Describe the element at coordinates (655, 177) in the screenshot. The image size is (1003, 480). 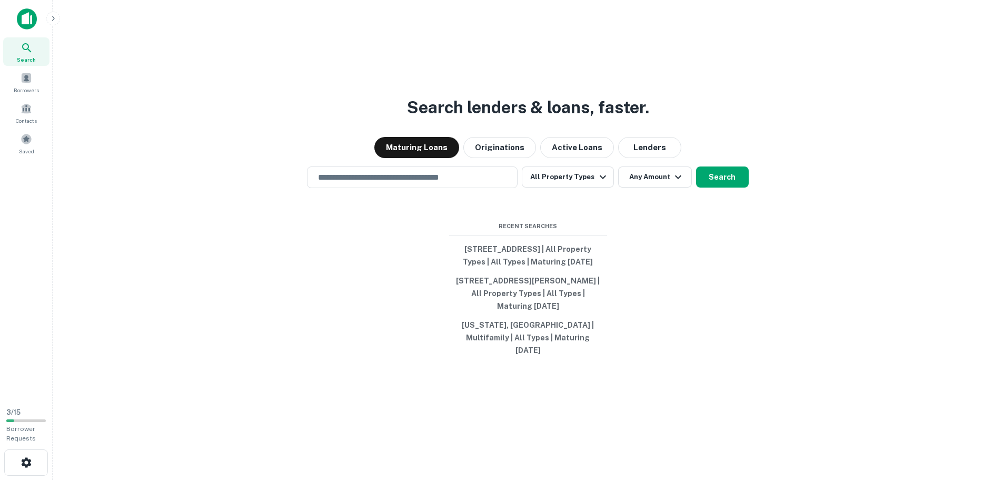
I see `button: Any Amount` at that location.